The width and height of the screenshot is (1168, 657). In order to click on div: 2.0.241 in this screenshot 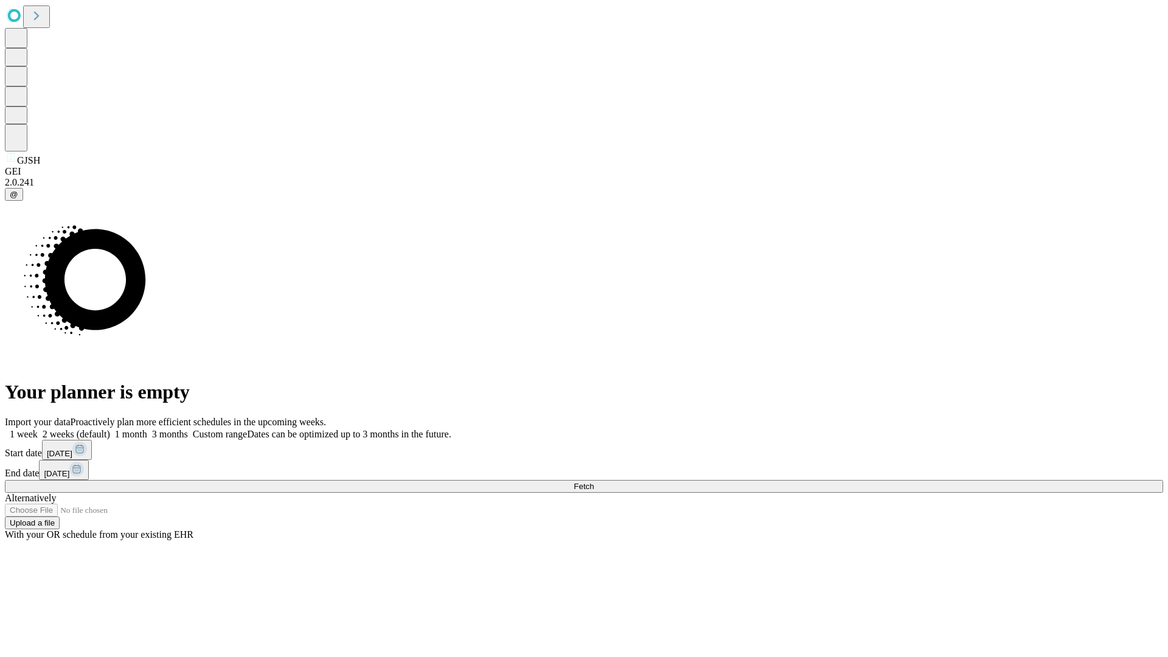, I will do `click(584, 182)`.